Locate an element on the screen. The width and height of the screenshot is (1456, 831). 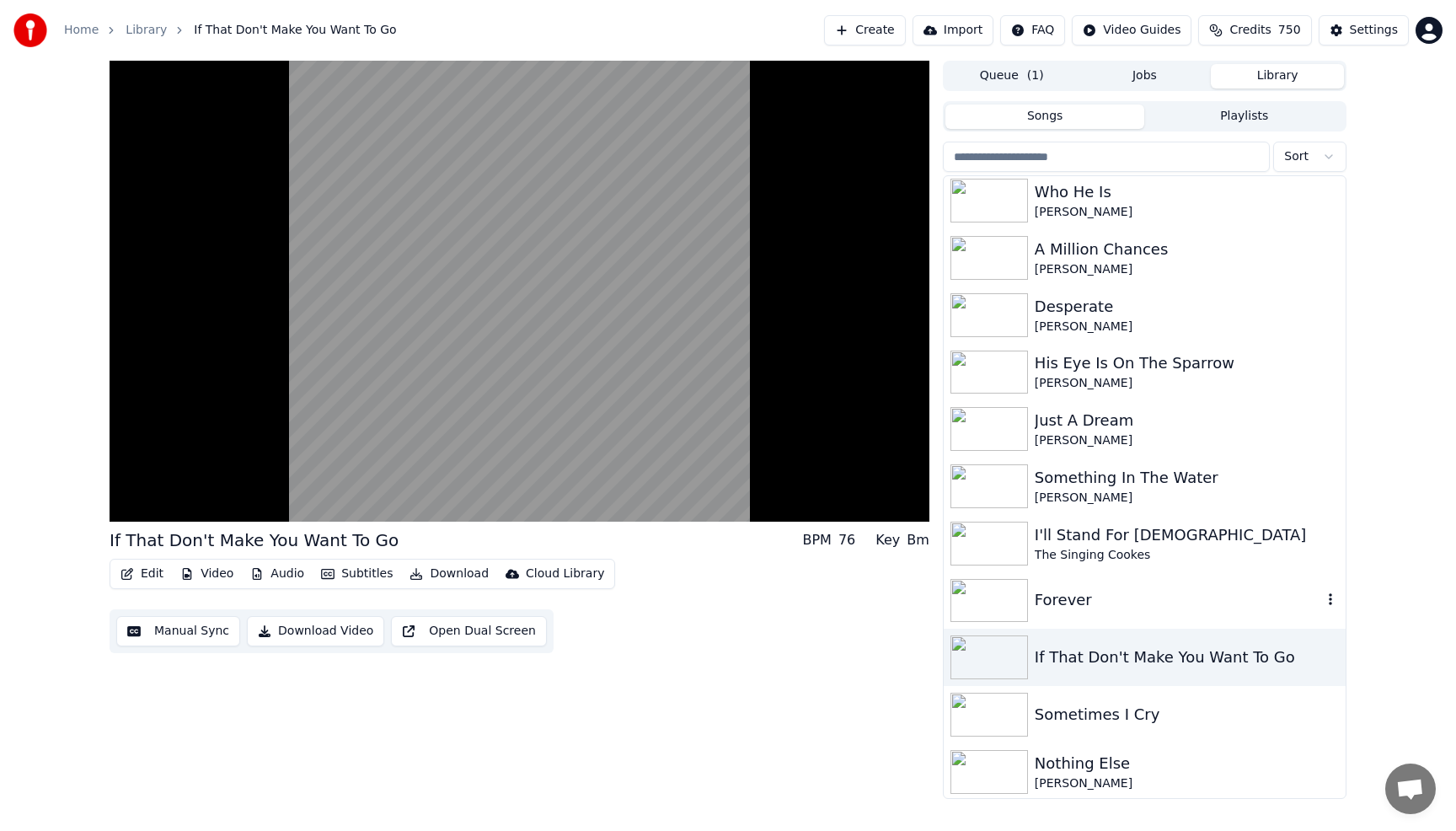
span: Sort is located at coordinates (1296, 157).